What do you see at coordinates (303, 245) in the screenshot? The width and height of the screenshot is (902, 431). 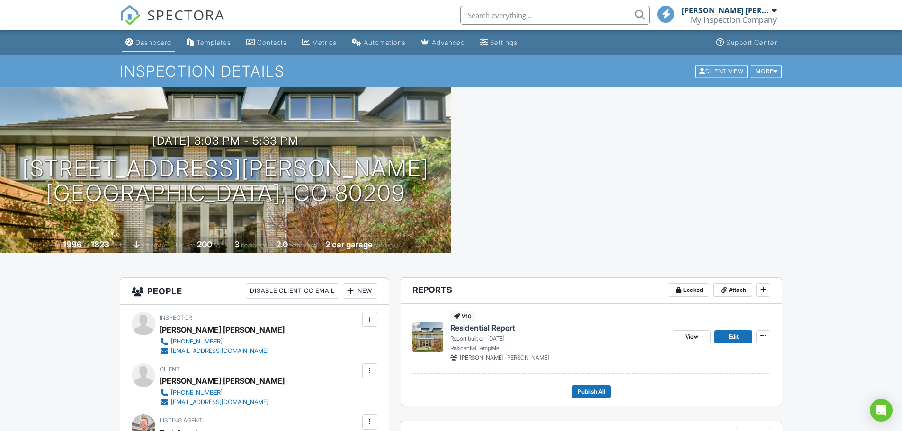 I see `span: bathrooms` at bounding box center [303, 245].